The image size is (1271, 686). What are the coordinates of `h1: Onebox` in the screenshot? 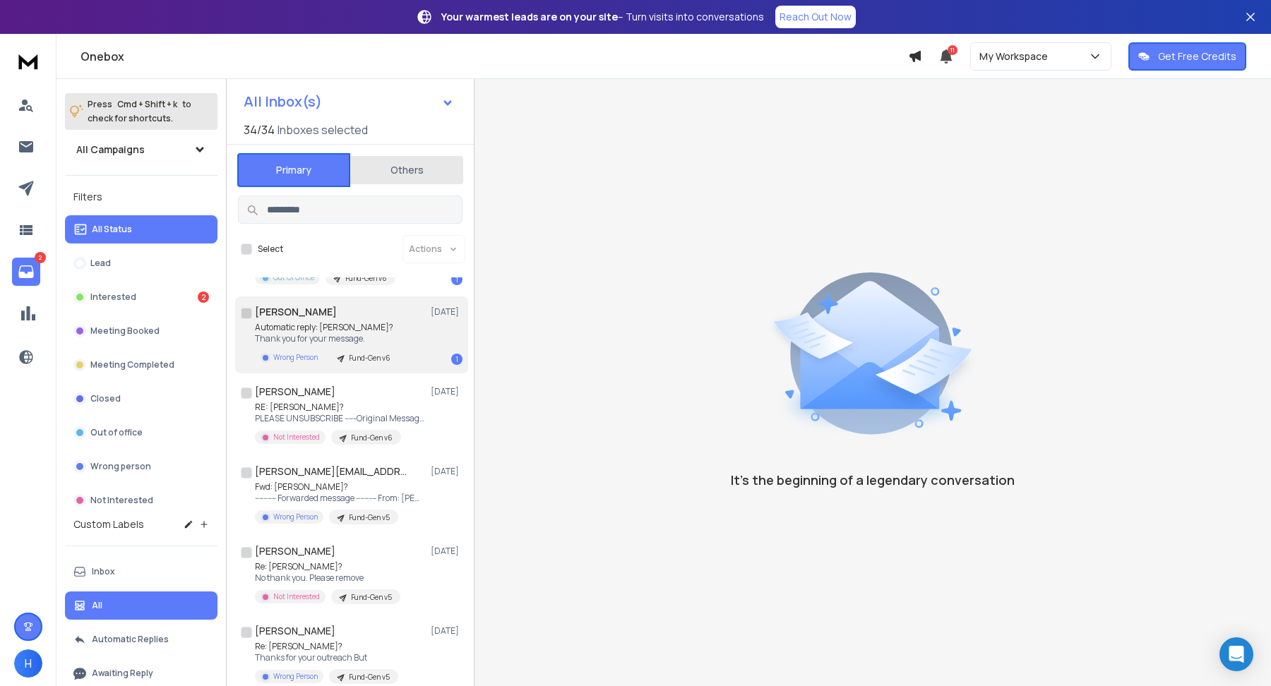 It's located at (494, 57).